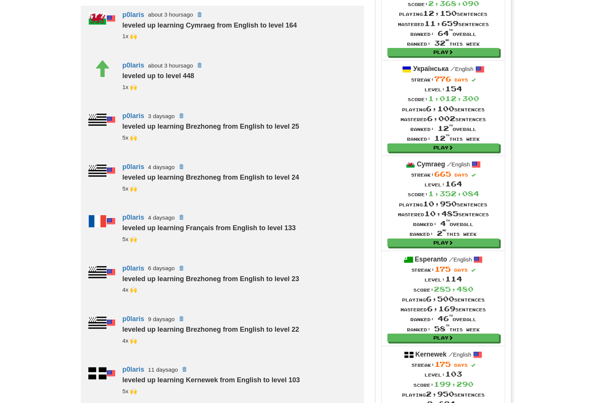  I want to click on strong: leveled up learning Kernewek from English to level 103, so click(211, 380).